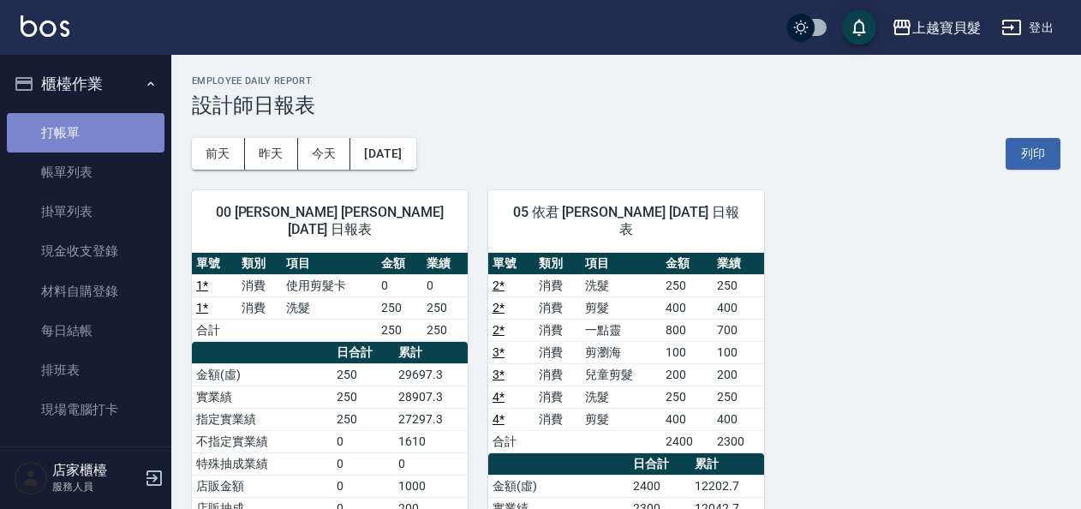 The image size is (1081, 509). What do you see at coordinates (859, 27) in the screenshot?
I see `button: save` at bounding box center [859, 27].